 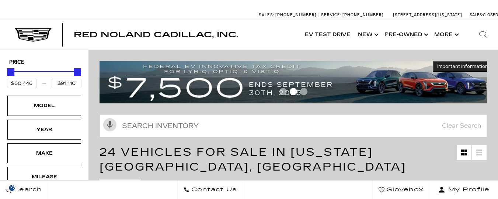 What do you see at coordinates (44, 105) in the screenshot?
I see `div: Model` at bounding box center [44, 105].